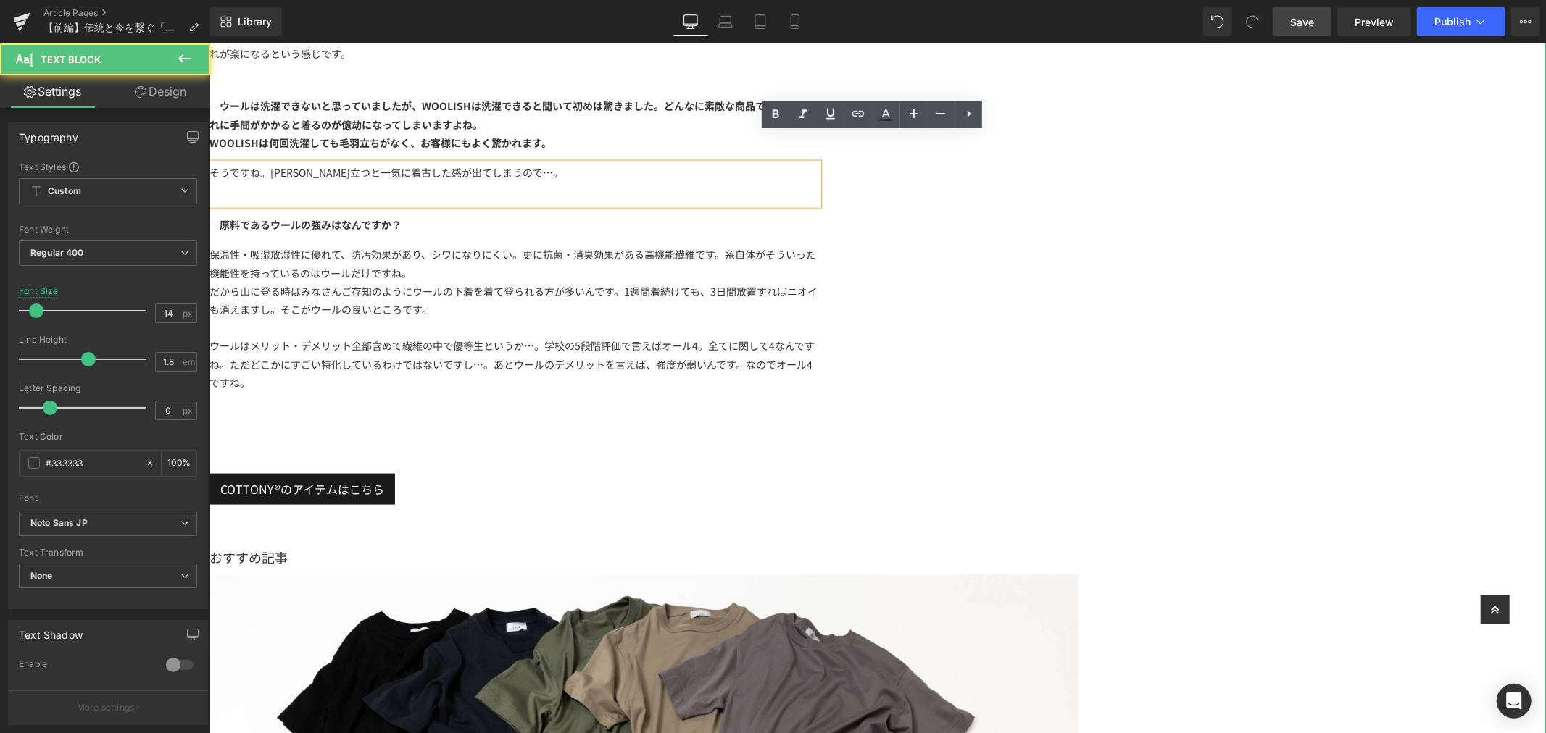 The height and width of the screenshot is (733, 1546). What do you see at coordinates (85, 666) in the screenshot?
I see `div: Enable` at bounding box center [85, 666].